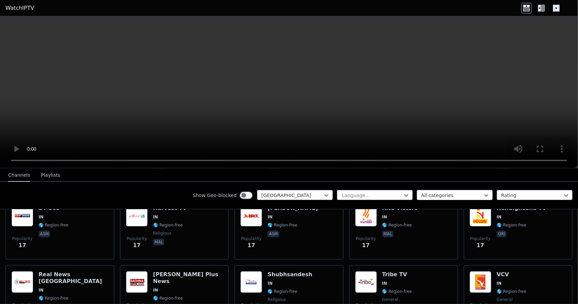 The width and height of the screenshot is (578, 304). What do you see at coordinates (480, 282) in the screenshot?
I see `img: VCV` at bounding box center [480, 282].